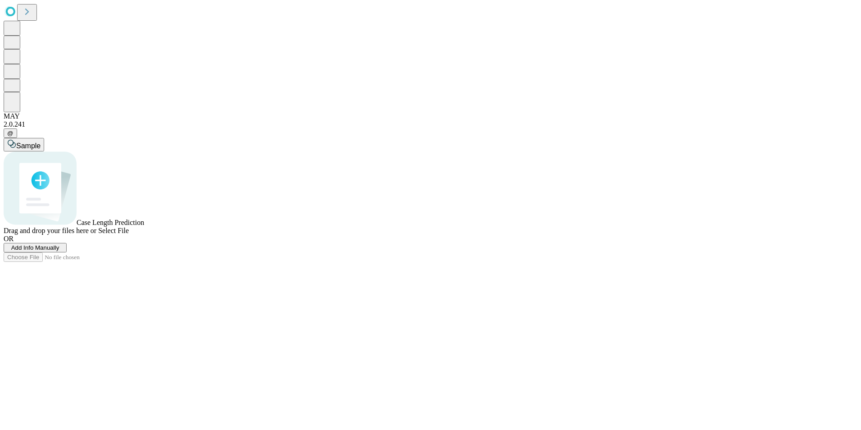  I want to click on button: Sample, so click(24, 145).